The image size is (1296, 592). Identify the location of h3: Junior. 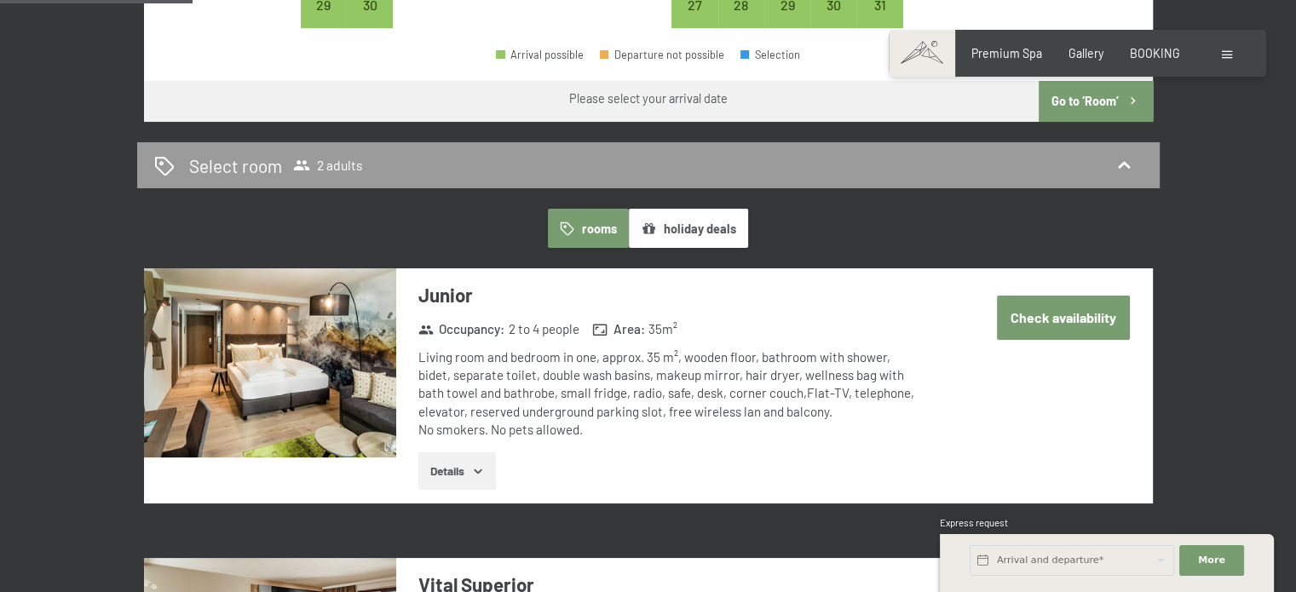
(671, 295).